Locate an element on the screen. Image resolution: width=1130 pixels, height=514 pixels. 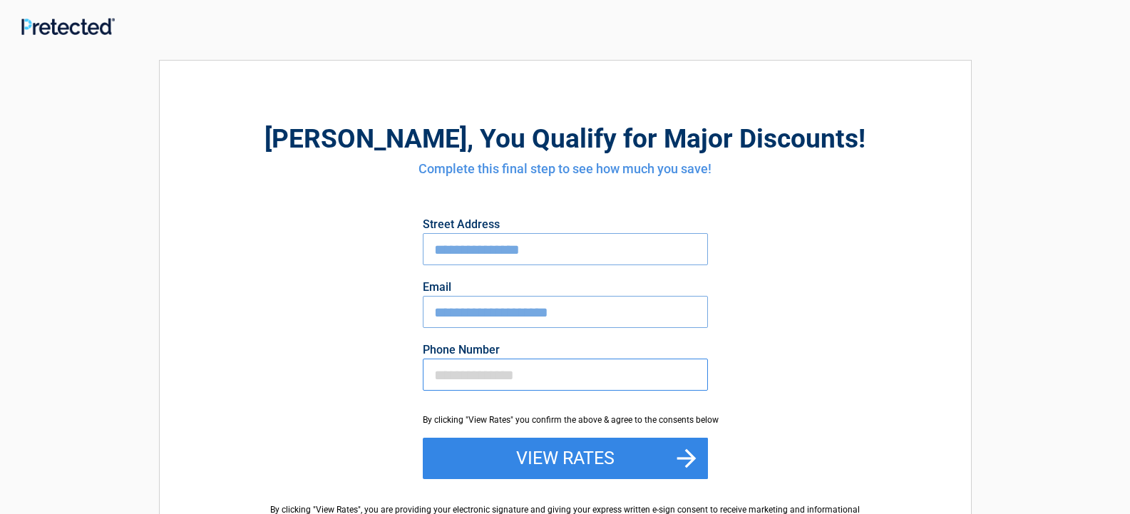
label: Phone Number is located at coordinates (565, 350).